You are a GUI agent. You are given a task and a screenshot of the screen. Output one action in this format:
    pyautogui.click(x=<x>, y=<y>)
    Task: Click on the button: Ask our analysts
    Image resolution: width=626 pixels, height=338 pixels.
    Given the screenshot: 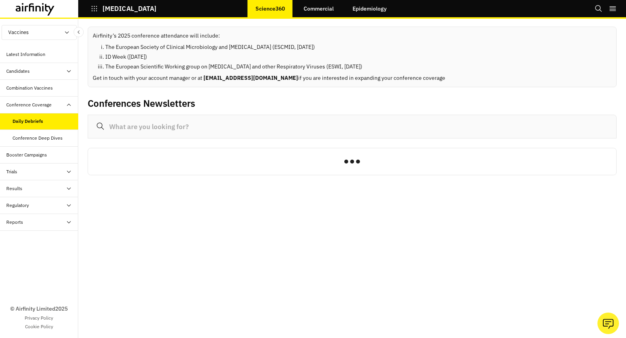 What is the action you would take?
    pyautogui.click(x=608, y=323)
    